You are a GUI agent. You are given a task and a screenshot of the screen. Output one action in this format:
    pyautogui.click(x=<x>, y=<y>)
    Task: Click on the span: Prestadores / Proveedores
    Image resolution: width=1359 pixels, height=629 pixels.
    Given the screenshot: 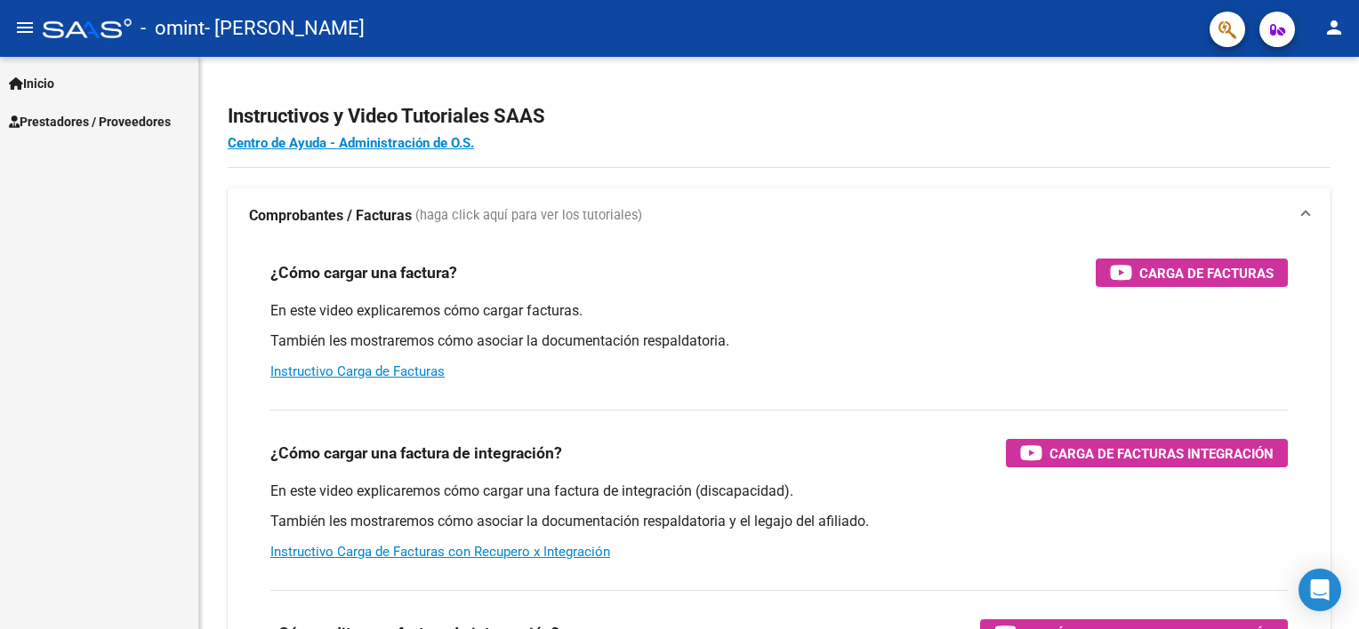 What is the action you would take?
    pyautogui.click(x=90, y=122)
    